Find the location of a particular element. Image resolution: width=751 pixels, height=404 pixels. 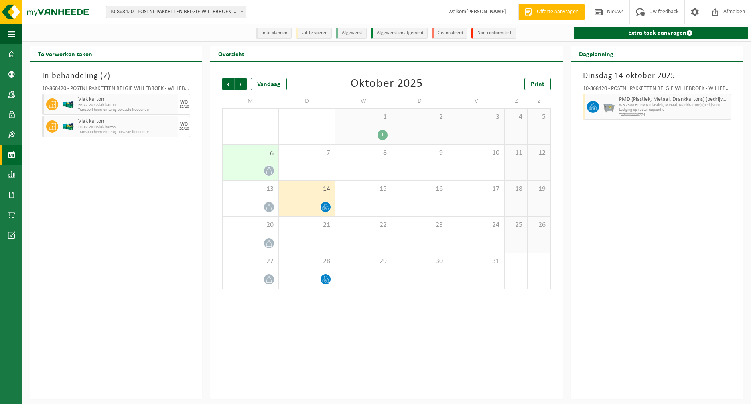

span: 28 is located at coordinates (307, 261).